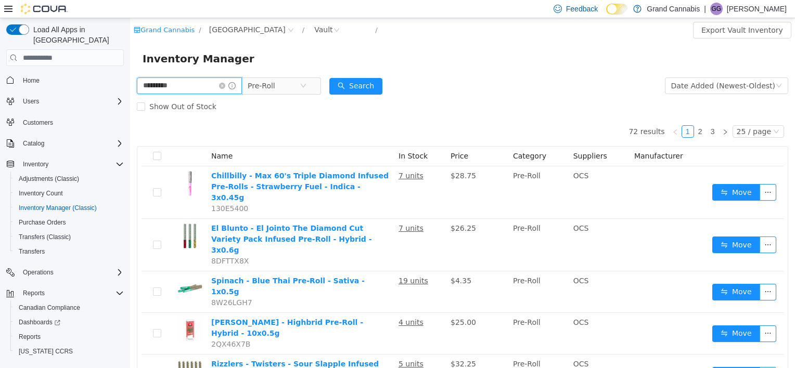 The image size is (795, 368). What do you see at coordinates (624, 113) in the screenshot?
I see `div: 25 / page` at bounding box center [624, 113].